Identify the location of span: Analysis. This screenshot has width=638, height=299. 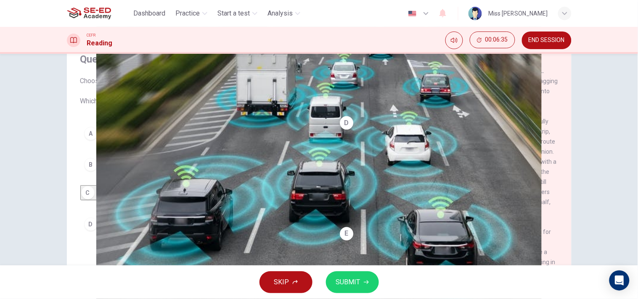
(280, 13).